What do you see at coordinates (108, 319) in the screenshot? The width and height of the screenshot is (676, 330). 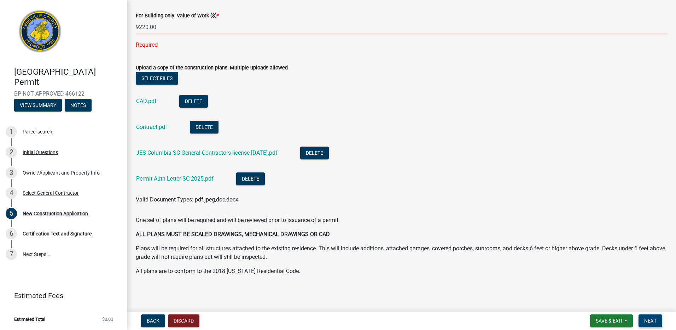 I see `span: $0.00` at bounding box center [108, 319].